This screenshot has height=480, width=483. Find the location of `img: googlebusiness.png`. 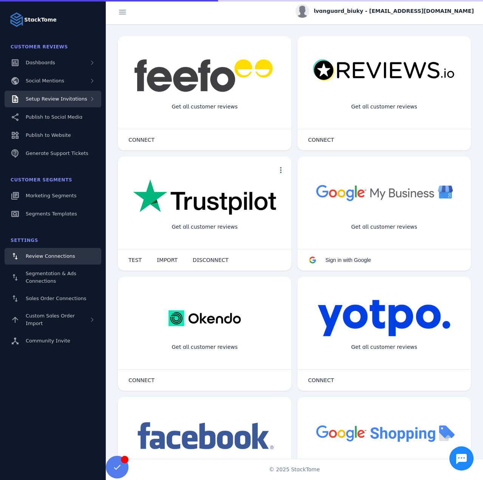

img: googlebusiness.png is located at coordinates (384, 192).